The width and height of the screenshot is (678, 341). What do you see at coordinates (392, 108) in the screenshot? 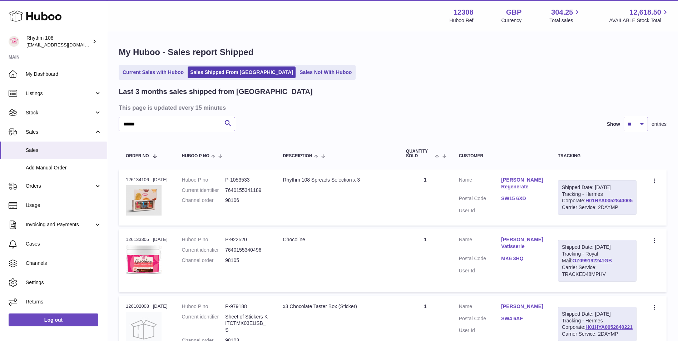
I see `h3: This page is updated every 15 minutes` at bounding box center [392, 108].